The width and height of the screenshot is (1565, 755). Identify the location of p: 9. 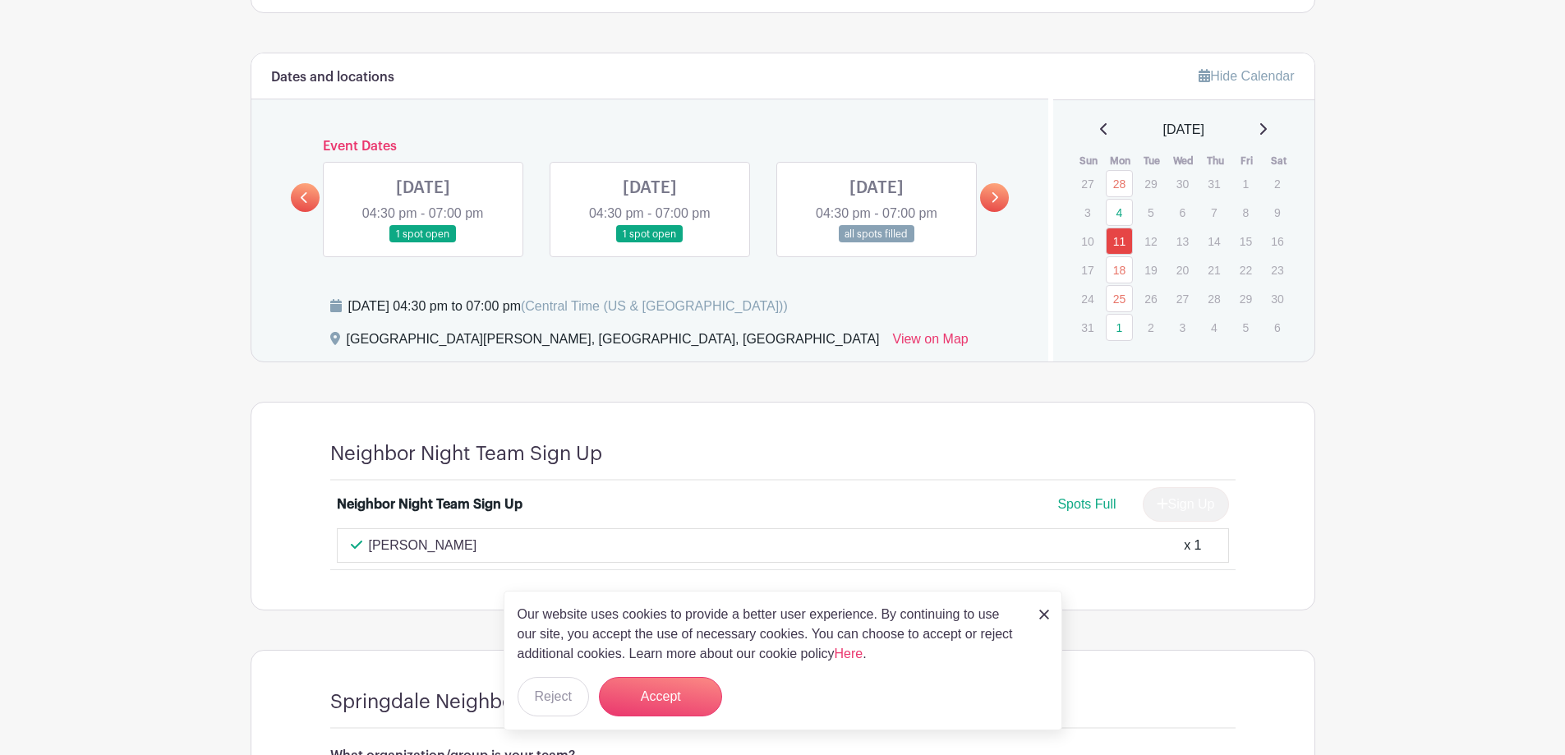
(1277, 212).